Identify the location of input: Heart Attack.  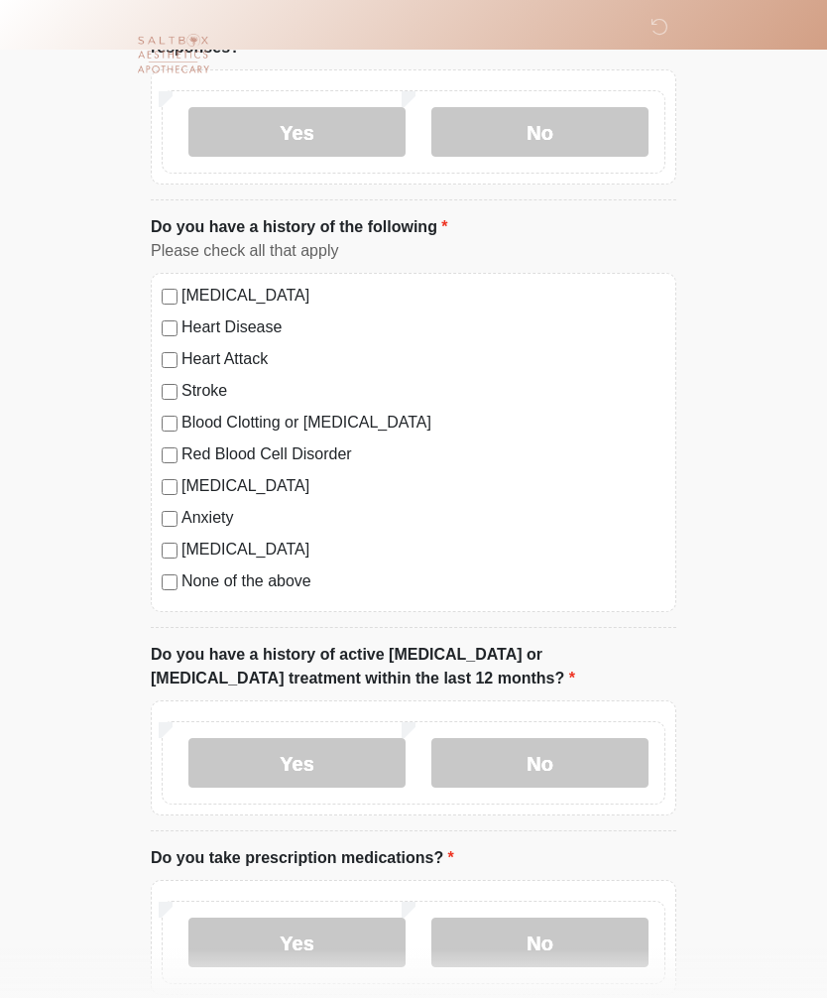
(170, 360).